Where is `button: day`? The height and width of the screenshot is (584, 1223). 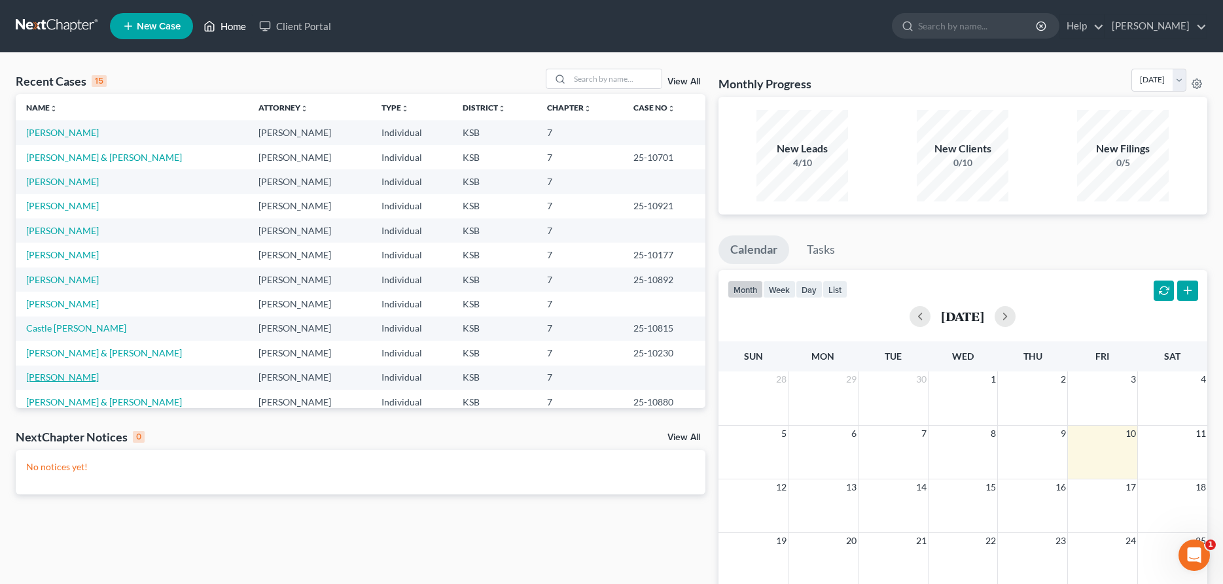 button: day is located at coordinates (809, 289).